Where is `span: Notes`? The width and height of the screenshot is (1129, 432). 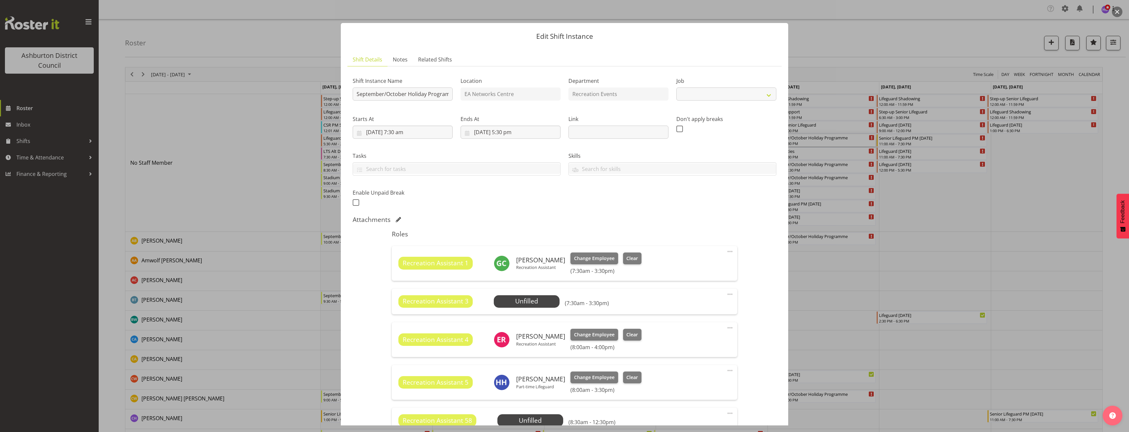 span: Notes is located at coordinates (400, 60).